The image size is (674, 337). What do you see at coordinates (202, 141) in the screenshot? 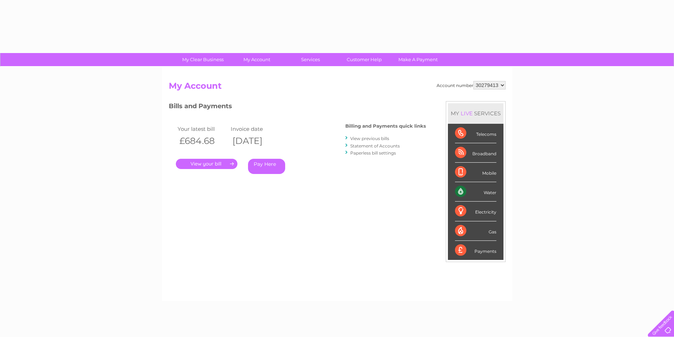
I see `th: £684.68` at bounding box center [202, 141].